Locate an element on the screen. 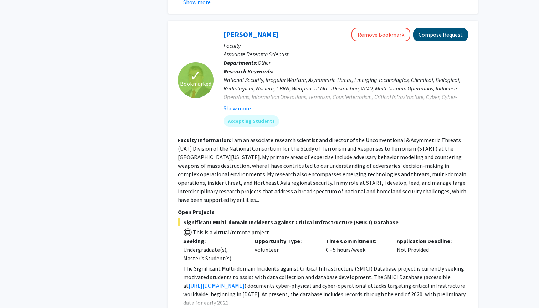 Image resolution: width=539 pixels, height=308 pixels. p: Seeking: is located at coordinates (213, 241).